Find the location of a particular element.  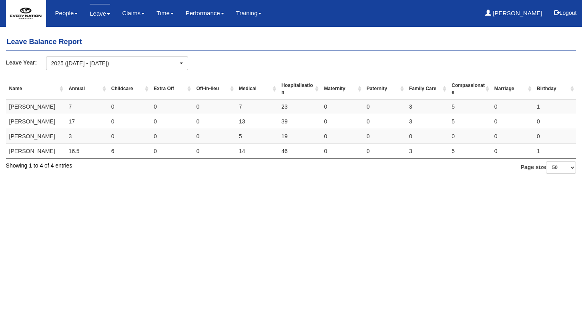

th: Extra Off : activate to sort column ascending is located at coordinates (172, 89).